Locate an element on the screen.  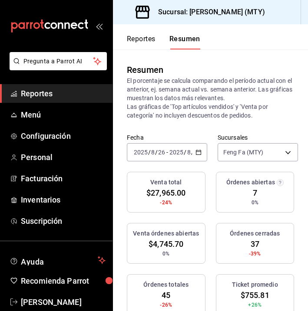
span: 7 is located at coordinates (255, 193).